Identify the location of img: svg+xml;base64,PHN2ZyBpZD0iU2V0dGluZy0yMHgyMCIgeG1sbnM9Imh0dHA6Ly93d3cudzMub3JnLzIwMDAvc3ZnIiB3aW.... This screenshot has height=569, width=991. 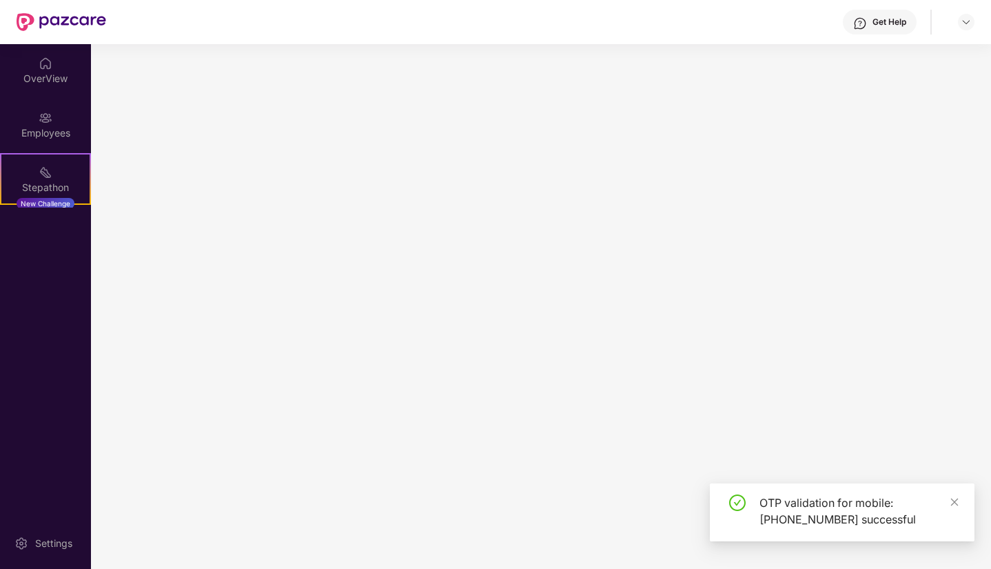
(21, 543).